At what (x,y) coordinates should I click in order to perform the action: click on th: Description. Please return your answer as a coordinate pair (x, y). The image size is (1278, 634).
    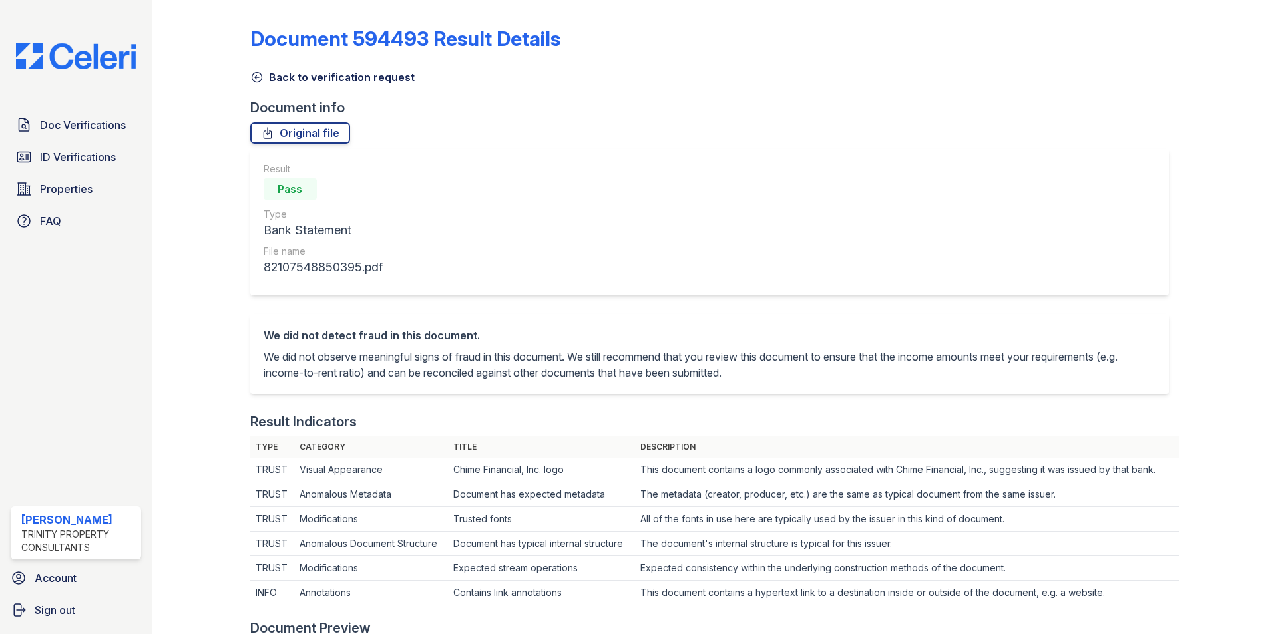
    Looking at the image, I should click on (907, 447).